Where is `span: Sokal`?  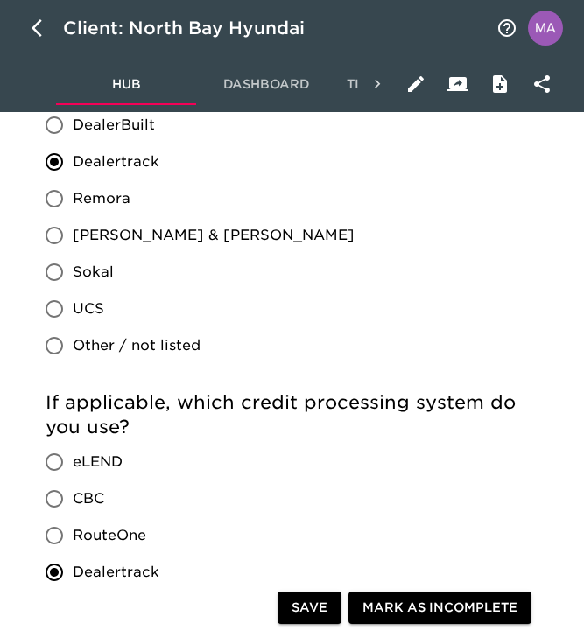 span: Sokal is located at coordinates (93, 272).